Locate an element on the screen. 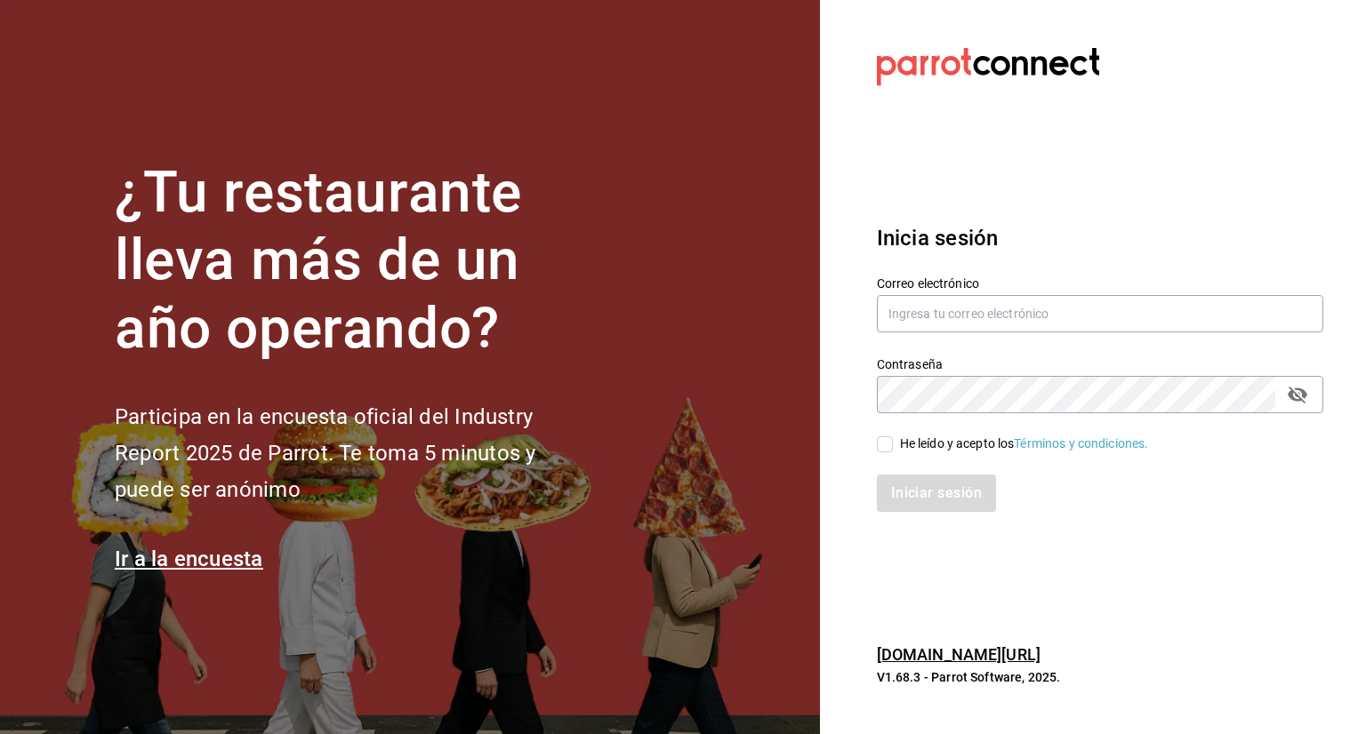 Image resolution: width=1366 pixels, height=734 pixels. h3: Inicia sesión is located at coordinates (1100, 238).